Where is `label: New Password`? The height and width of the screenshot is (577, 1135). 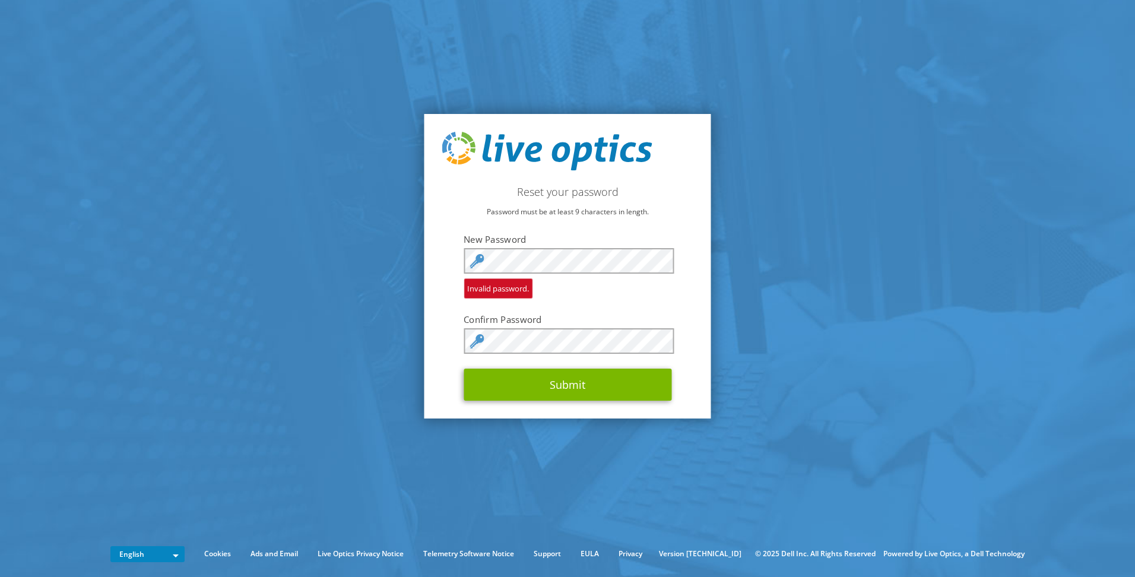
label: New Password is located at coordinates (568, 239).